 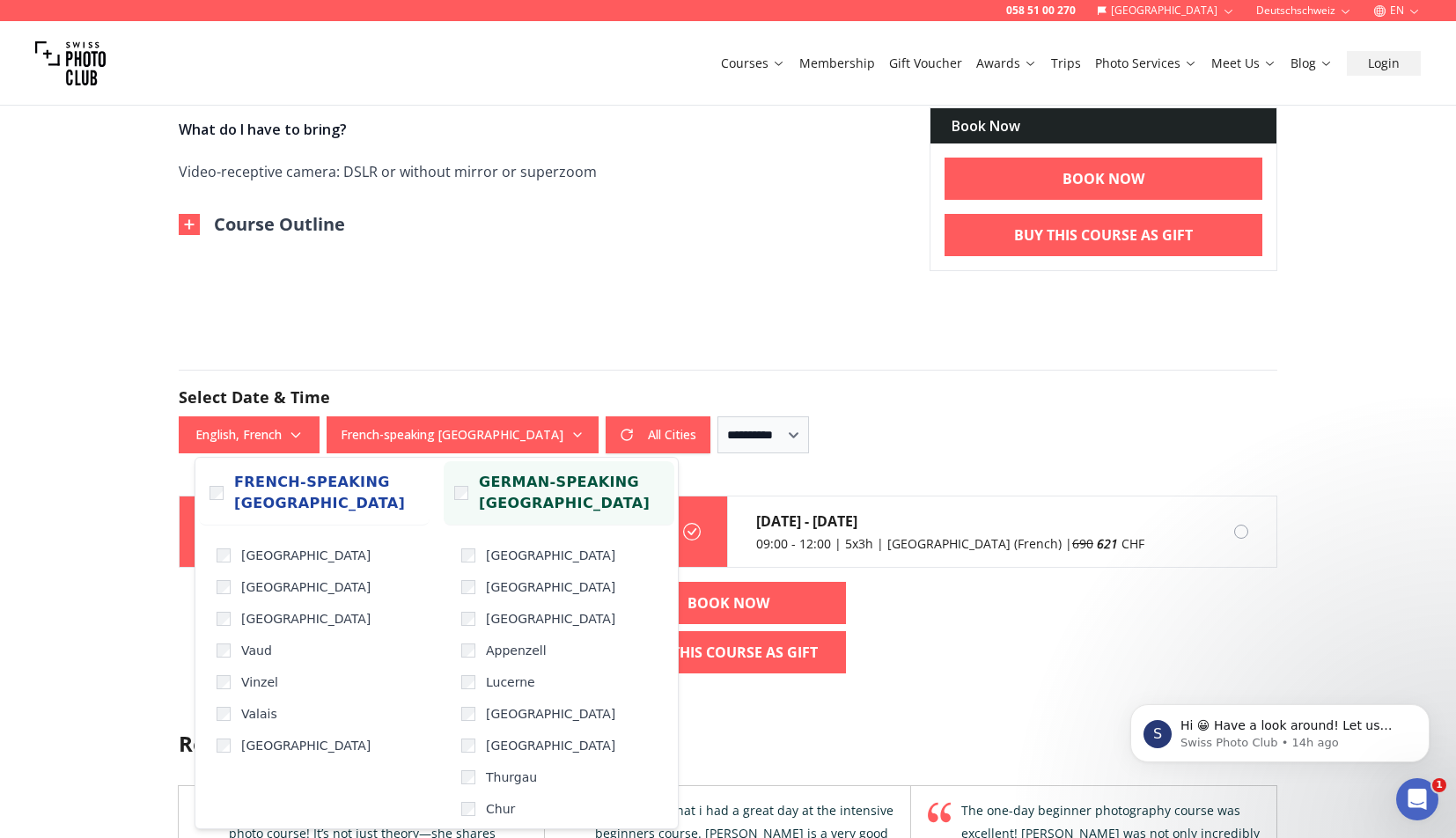 What do you see at coordinates (224, 715) in the screenshot?
I see `input: Valais` at bounding box center [224, 715].